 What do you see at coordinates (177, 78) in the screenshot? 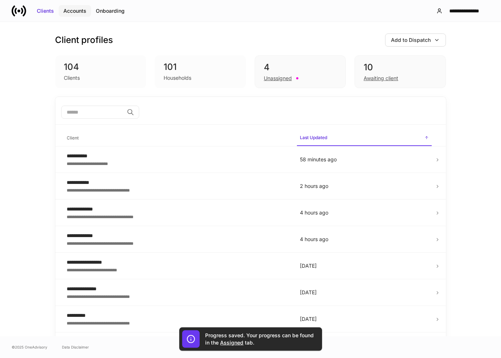
I see `div: Households` at bounding box center [177, 78].